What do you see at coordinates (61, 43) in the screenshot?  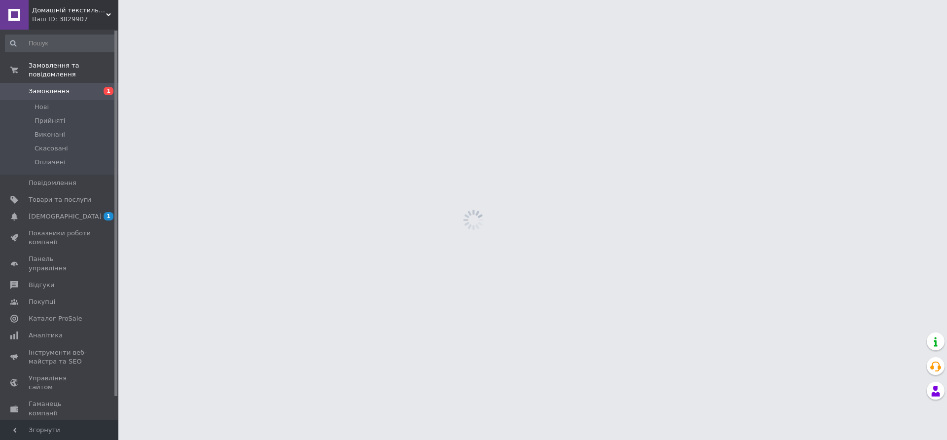 I see `input: Пошук` at bounding box center [61, 43].